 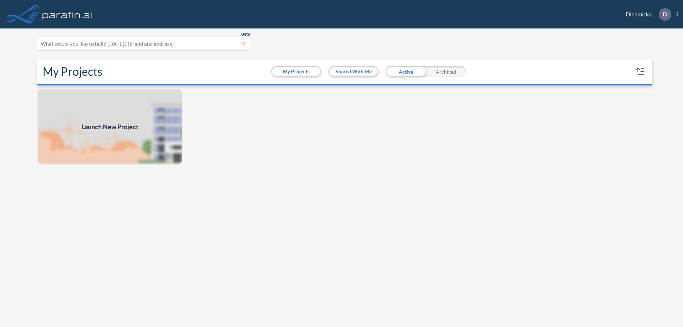 I want to click on span: Launch New Project, so click(x=110, y=127).